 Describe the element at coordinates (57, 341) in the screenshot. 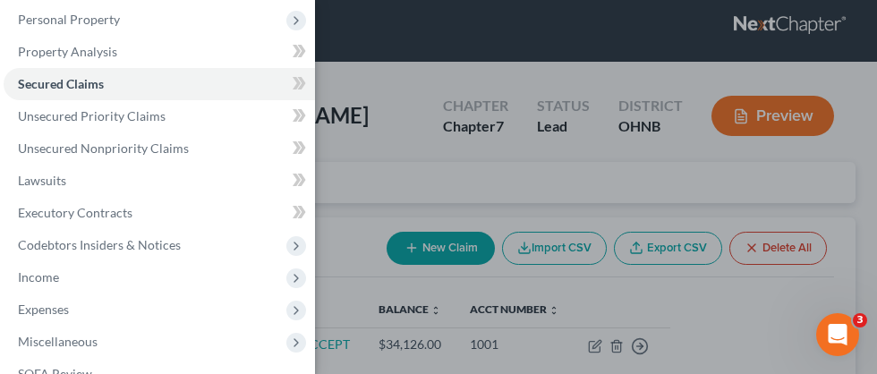

I see `span: Miscellaneous` at that location.